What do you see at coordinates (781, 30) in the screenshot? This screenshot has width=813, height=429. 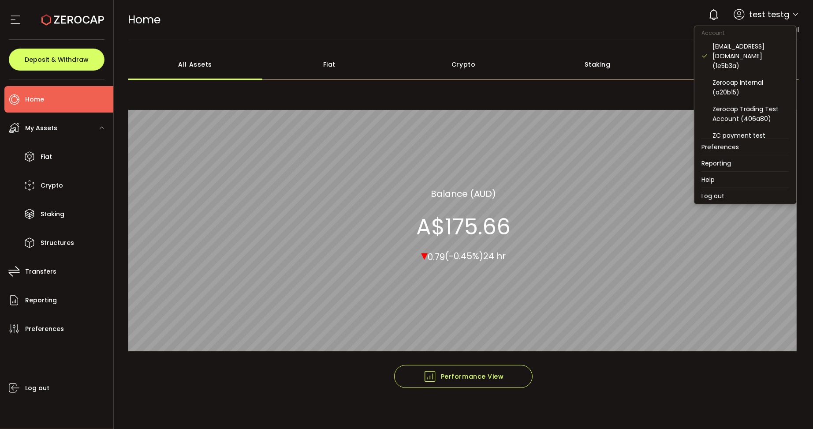 I see `span: Test Label` at bounding box center [781, 30].